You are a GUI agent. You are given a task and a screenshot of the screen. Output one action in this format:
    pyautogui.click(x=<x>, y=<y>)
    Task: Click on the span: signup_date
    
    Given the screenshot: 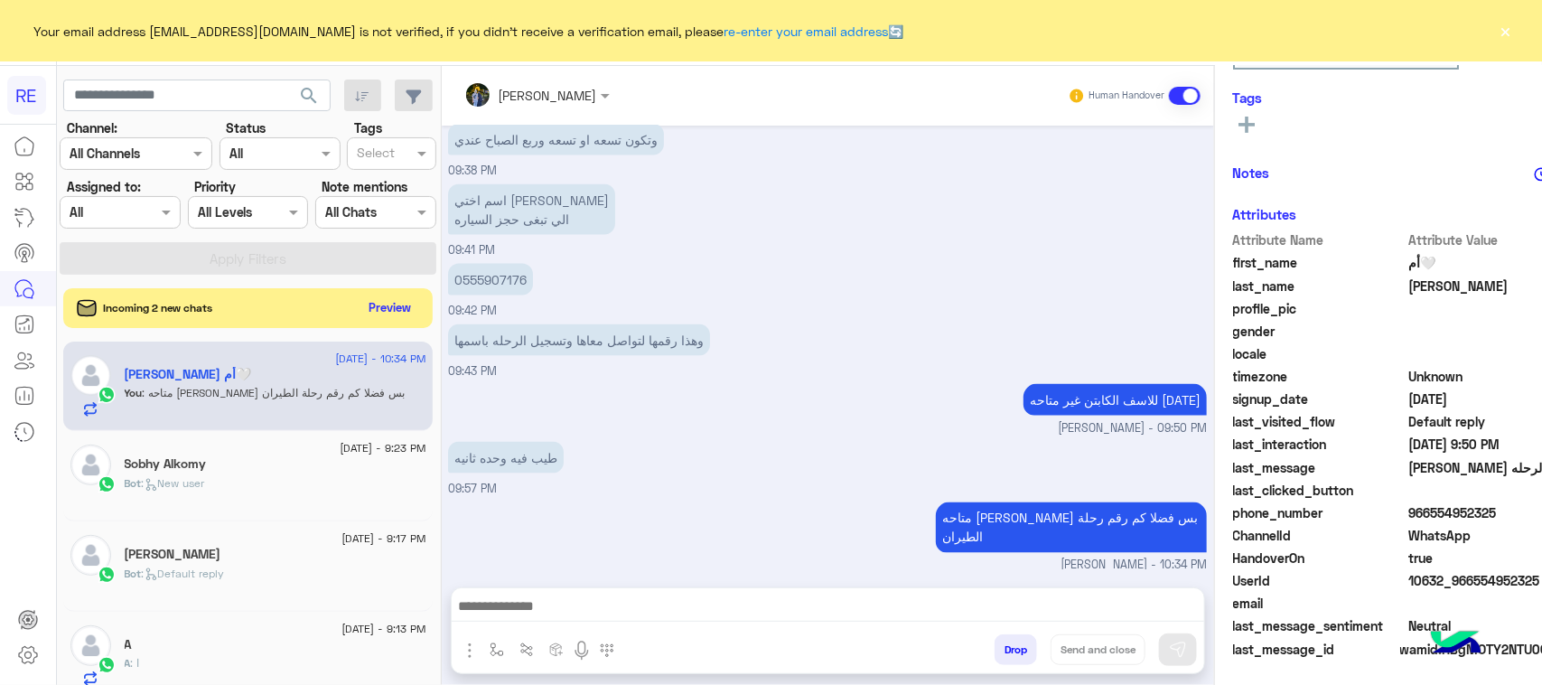 What is the action you would take?
    pyautogui.click(x=1319, y=398)
    